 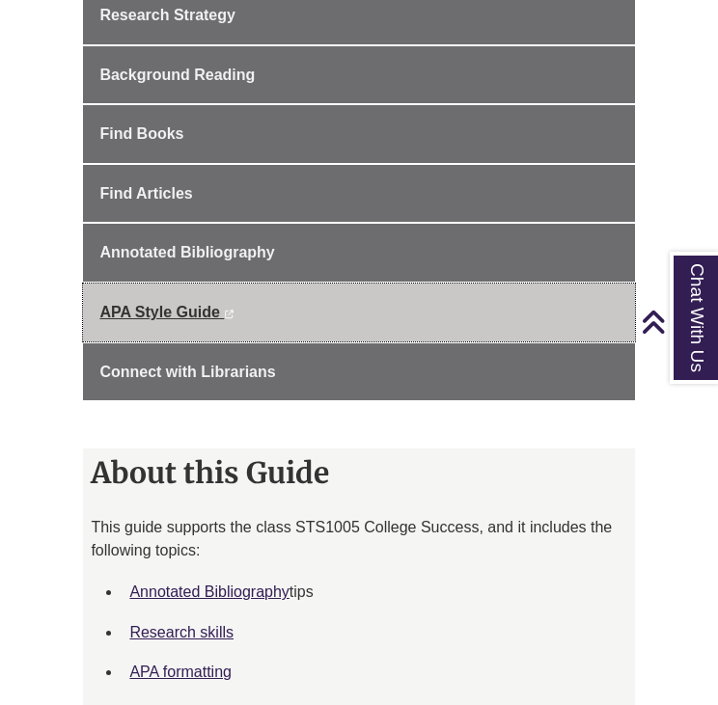 I want to click on a: Find Books, so click(x=358, y=134).